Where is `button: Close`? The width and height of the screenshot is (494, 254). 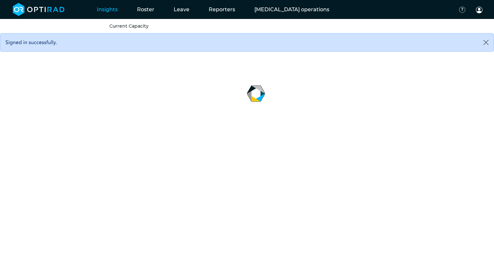 button: Close is located at coordinates (486, 42).